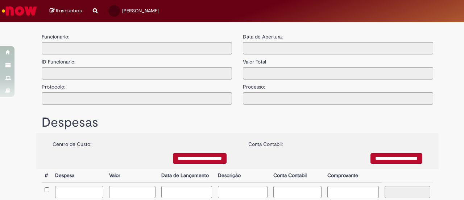  I want to click on a: Rascunhos, so click(66, 11).